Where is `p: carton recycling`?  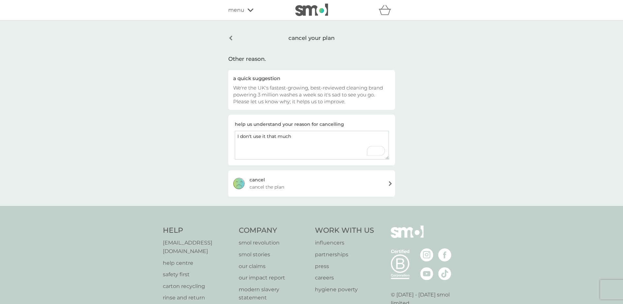
p: carton recycling is located at coordinates (198, 287).